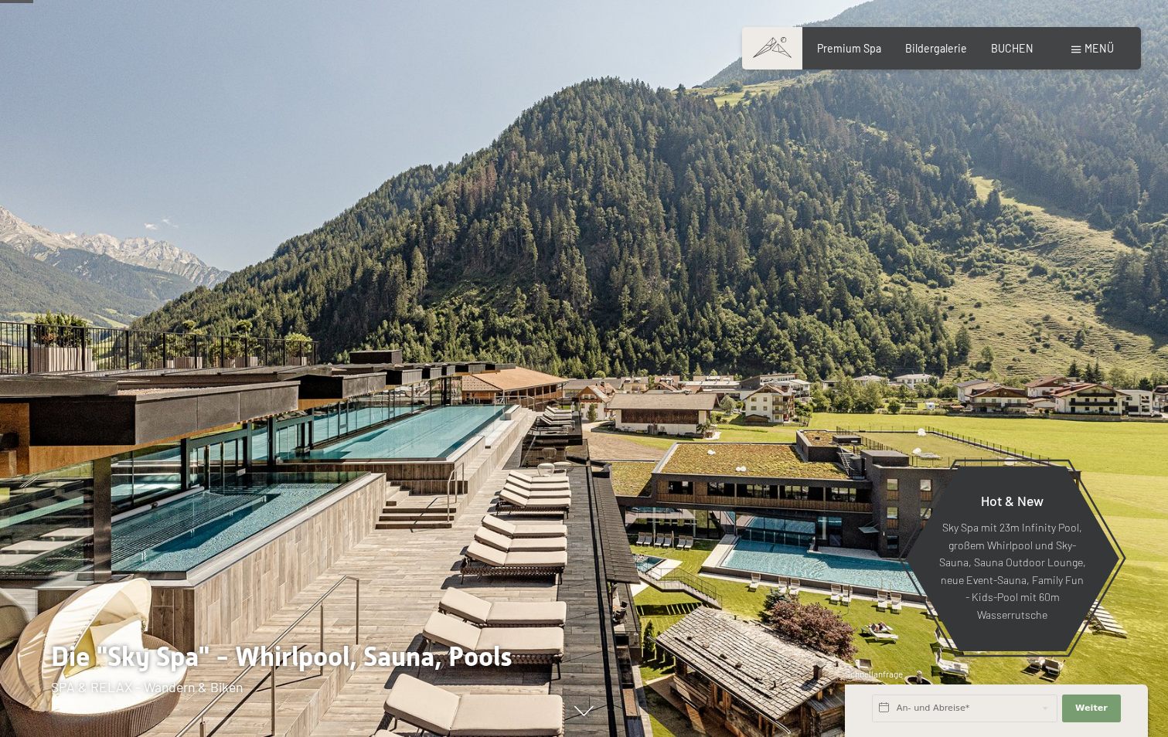 The height and width of the screenshot is (737, 1168). What do you see at coordinates (873, 674) in the screenshot?
I see `span: Schnellanfrage` at bounding box center [873, 674].